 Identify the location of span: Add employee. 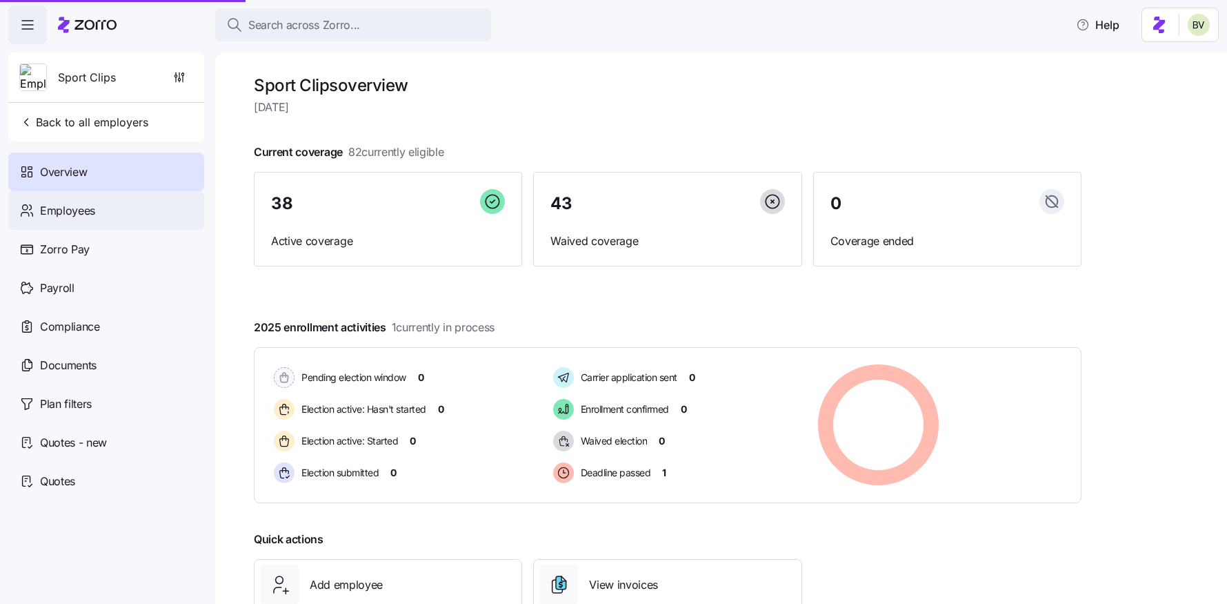
(346, 584).